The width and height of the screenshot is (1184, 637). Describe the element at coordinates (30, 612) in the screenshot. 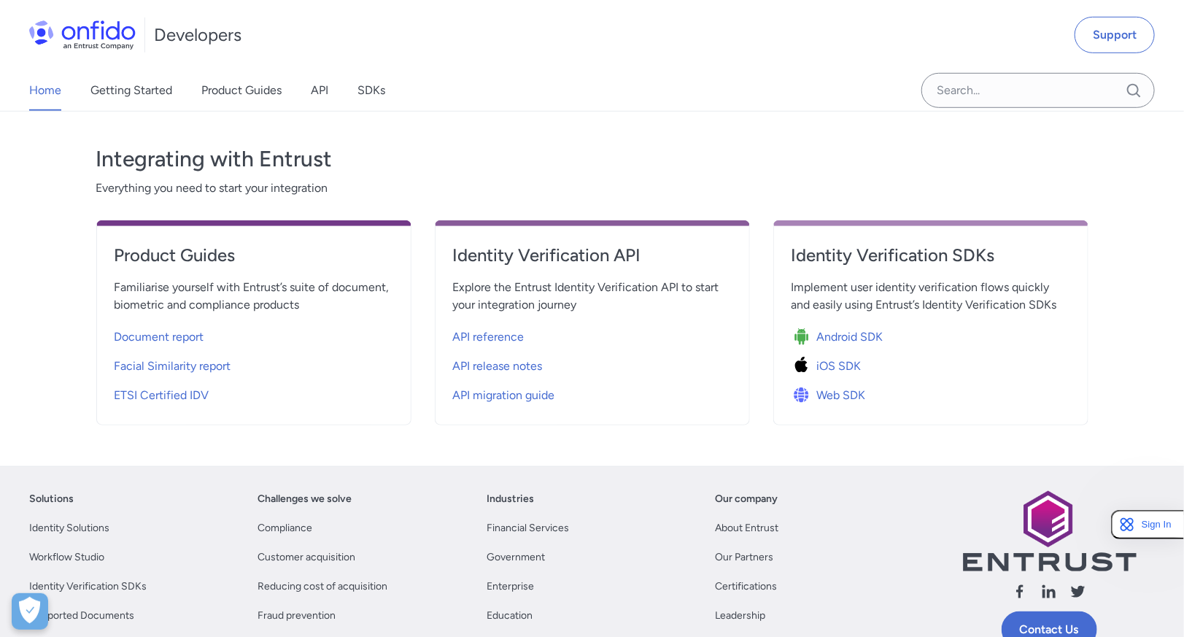

I see `button: Open Preferences` at that location.